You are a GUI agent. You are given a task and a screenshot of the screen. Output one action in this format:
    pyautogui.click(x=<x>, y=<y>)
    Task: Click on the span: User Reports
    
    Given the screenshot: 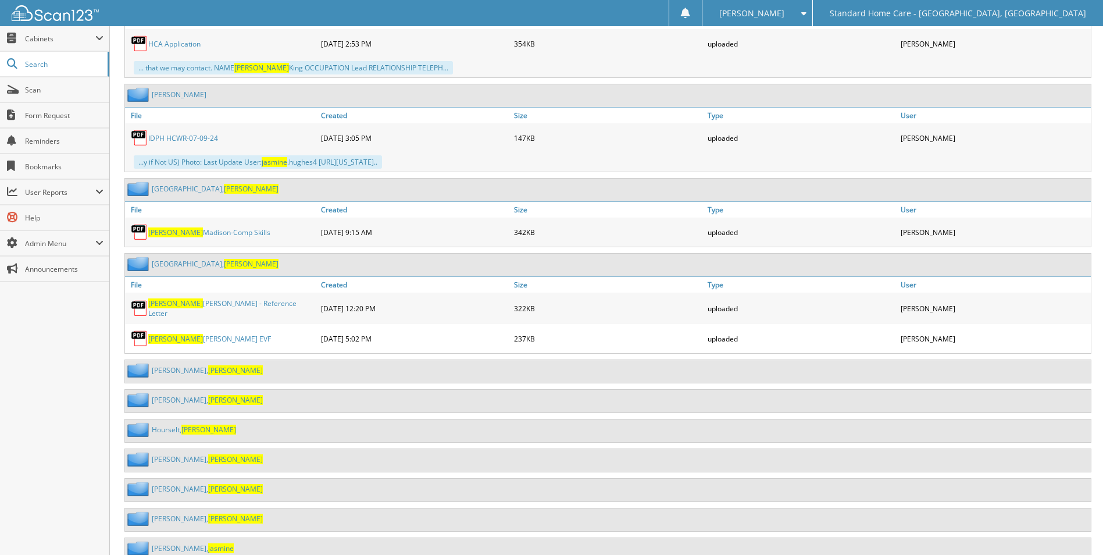 What is the action you would take?
    pyautogui.click(x=60, y=192)
    